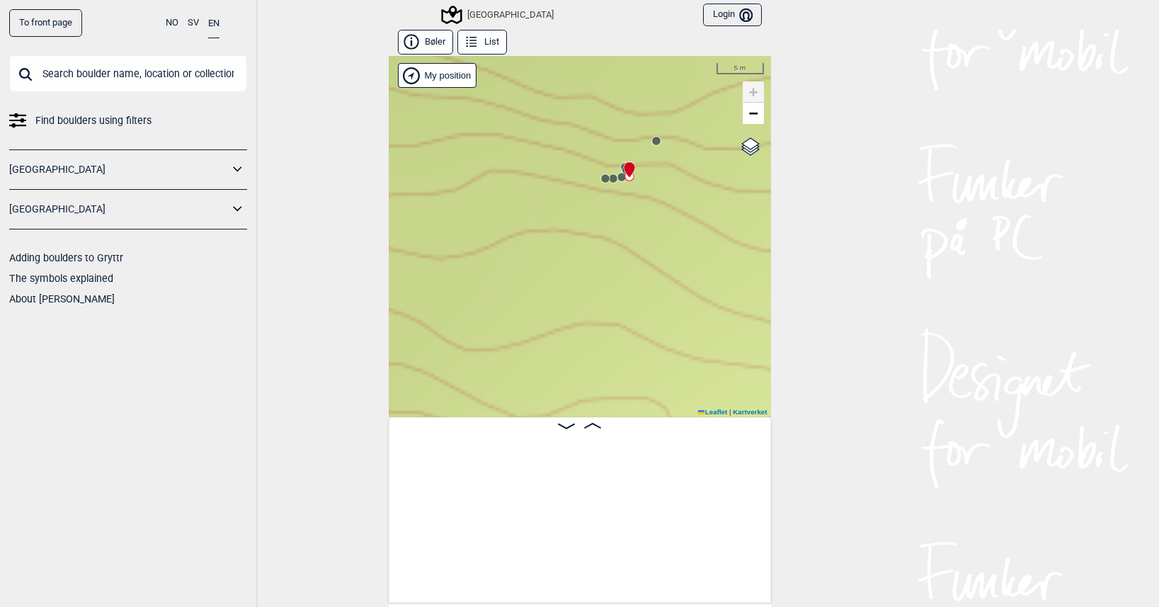  What do you see at coordinates (45, 23) in the screenshot?
I see `a: To front page` at bounding box center [45, 23].